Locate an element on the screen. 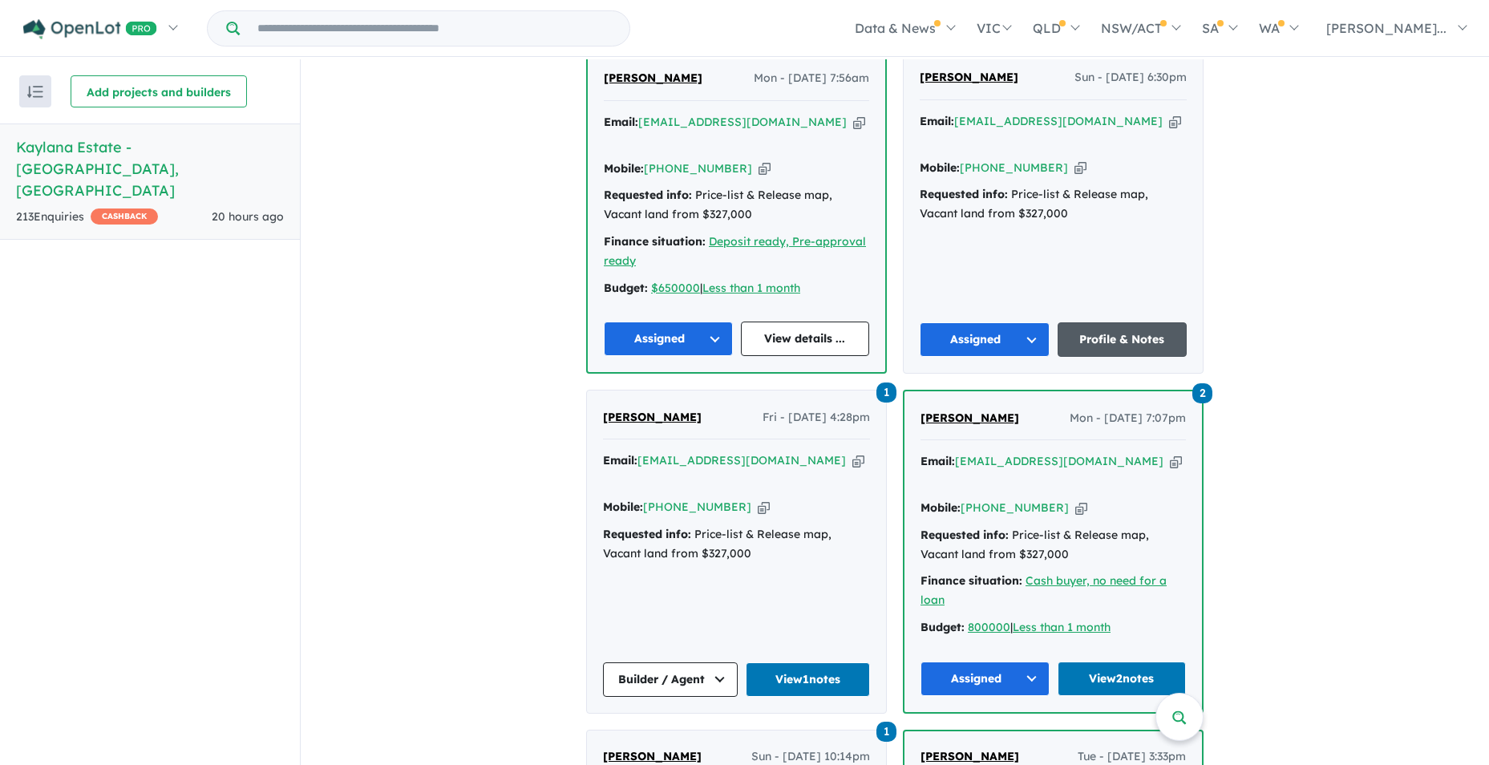 The height and width of the screenshot is (765, 1489). a: $650000 is located at coordinates (675, 288).